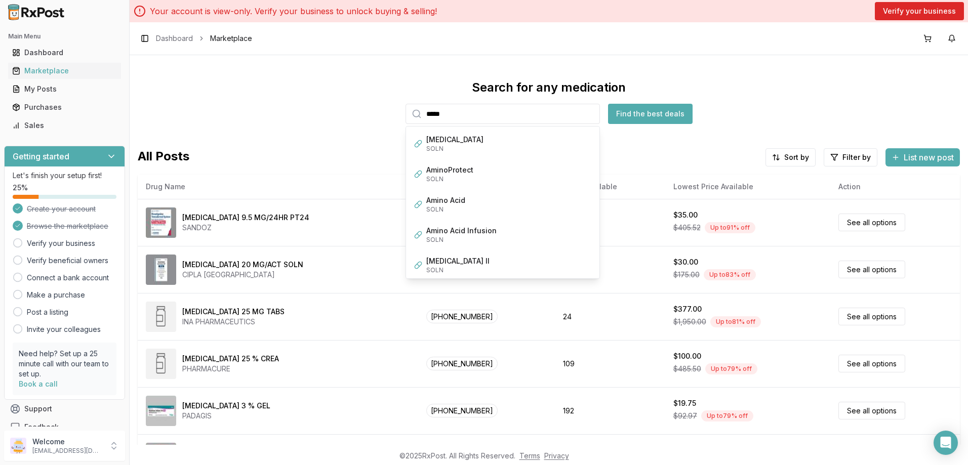 This screenshot has width=968, height=465. I want to click on span: 25 %, so click(20, 188).